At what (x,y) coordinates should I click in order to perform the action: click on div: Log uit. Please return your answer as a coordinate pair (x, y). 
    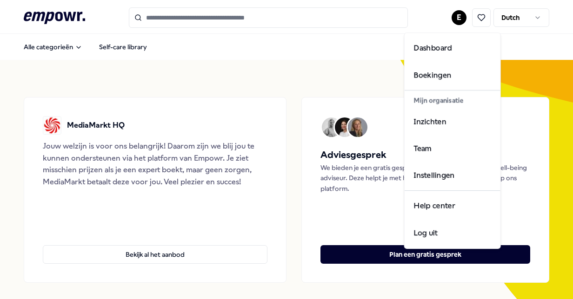
    Looking at the image, I should click on (452, 233).